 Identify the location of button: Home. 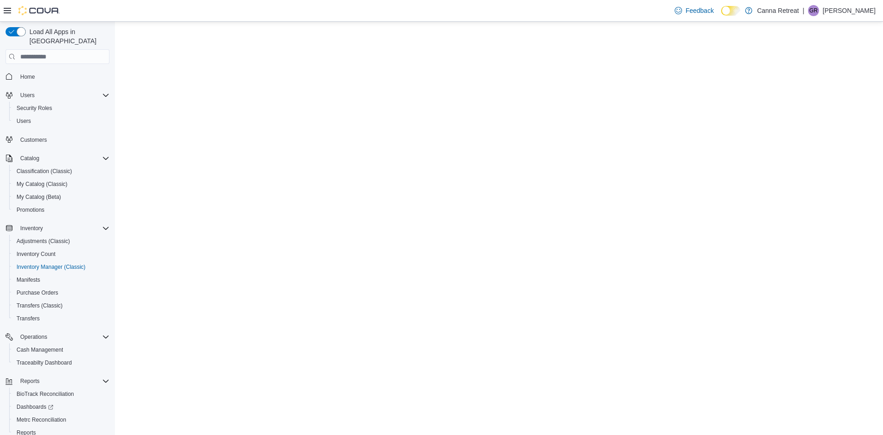
(57, 76).